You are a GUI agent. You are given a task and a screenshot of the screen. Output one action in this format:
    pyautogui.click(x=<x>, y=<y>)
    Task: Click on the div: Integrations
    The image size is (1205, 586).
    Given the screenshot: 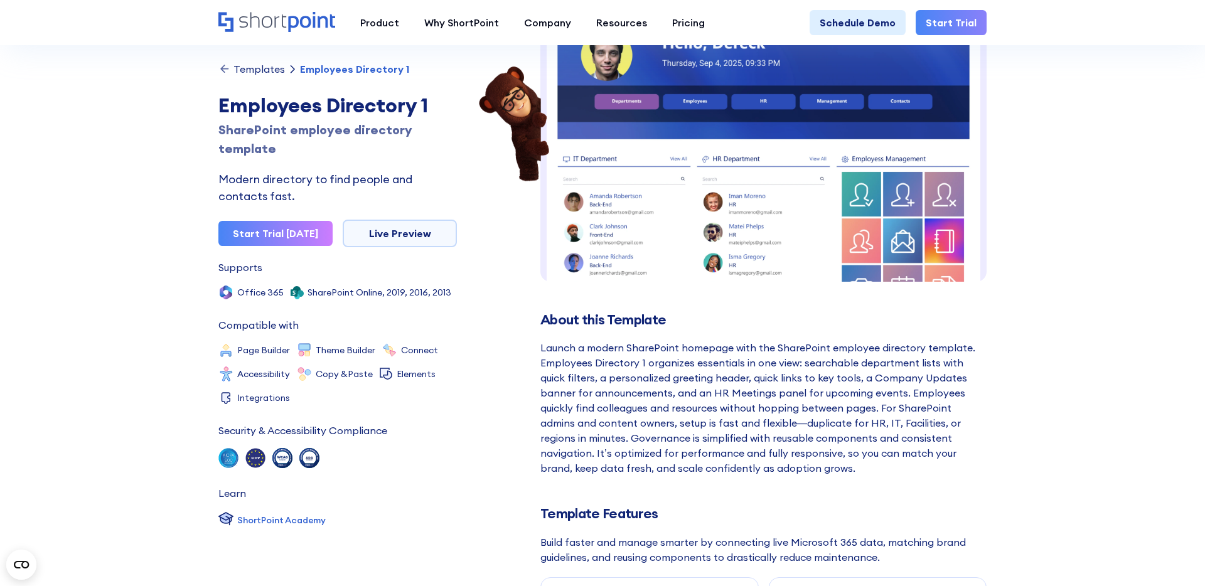 What is the action you would take?
    pyautogui.click(x=264, y=398)
    